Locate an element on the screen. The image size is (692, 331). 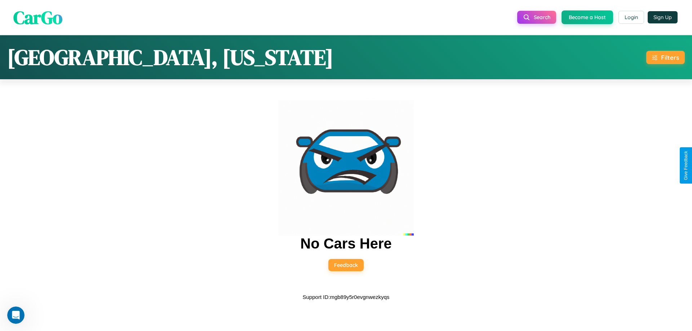
h2: No Cars Here is located at coordinates (345, 244).